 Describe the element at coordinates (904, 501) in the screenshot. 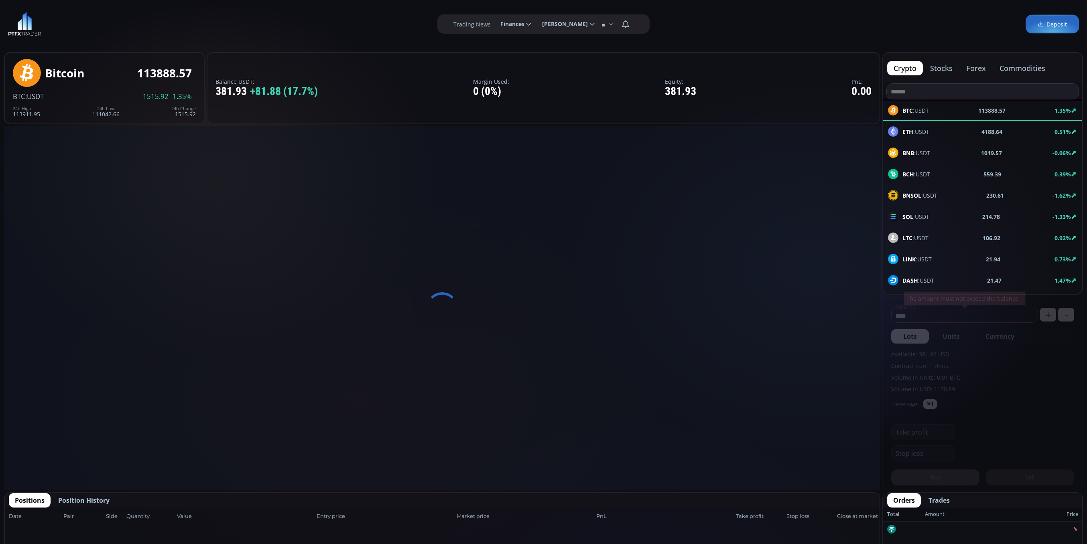

I see `span: Orders` at that location.